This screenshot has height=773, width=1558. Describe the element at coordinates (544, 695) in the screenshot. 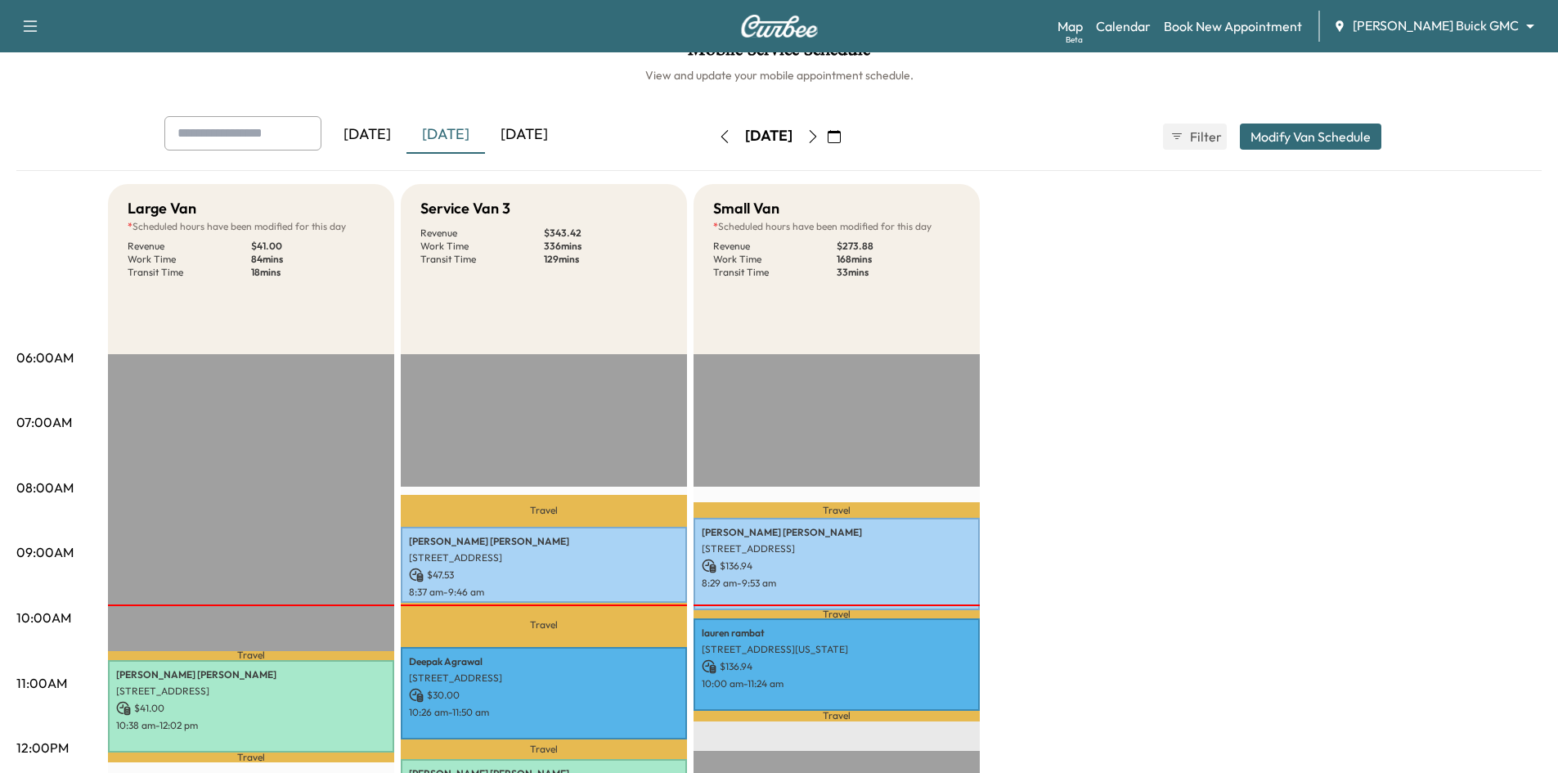

I see `p: $ 30.00` at that location.